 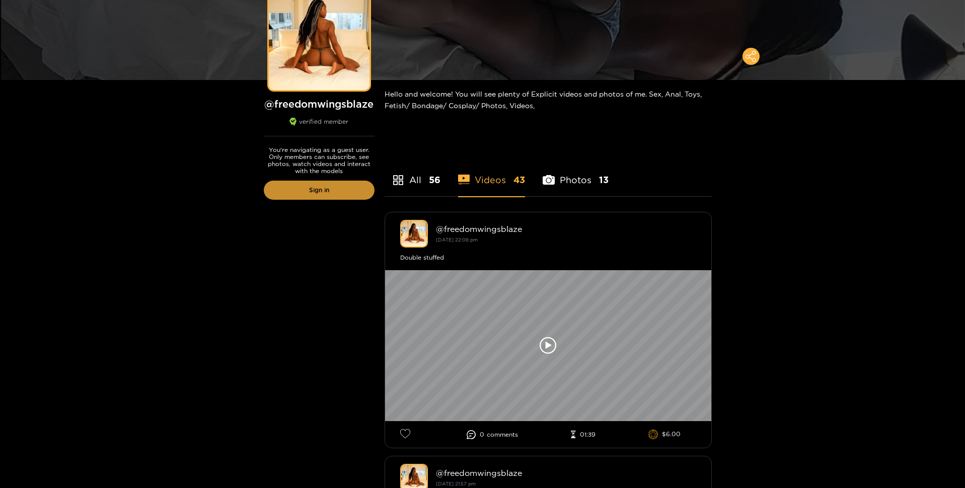 I want to click on div: Hello and welcome! You will see plenty of Explicit videos and photos of me. Sex, Anal, Toys, Feti..., so click(x=548, y=100).